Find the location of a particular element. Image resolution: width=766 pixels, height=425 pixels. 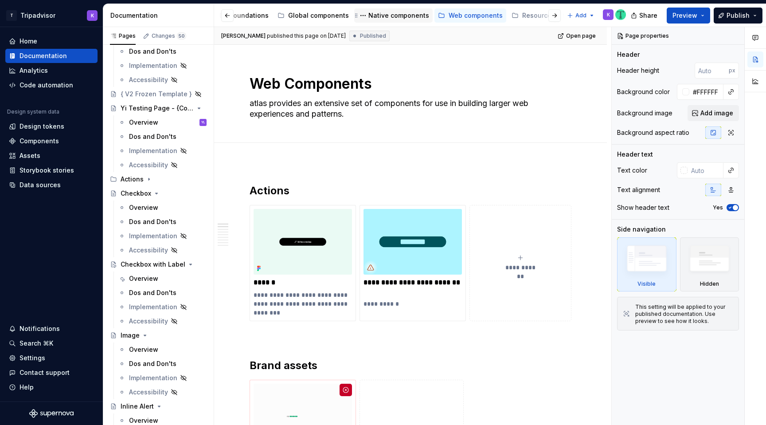

div: Assets is located at coordinates (30, 156).